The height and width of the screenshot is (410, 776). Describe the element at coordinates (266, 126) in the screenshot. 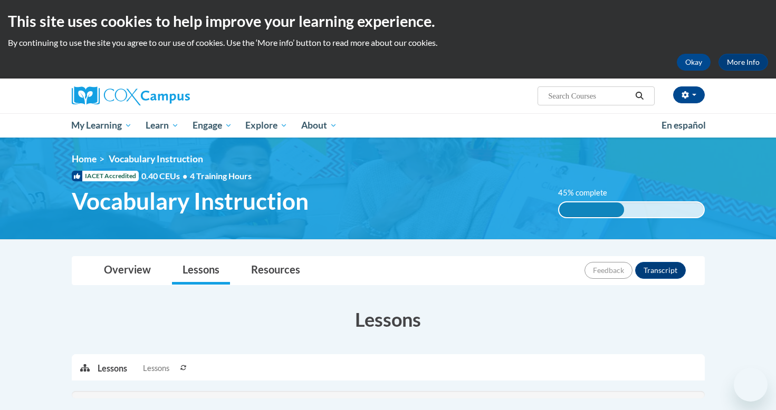

I see `a: Explore` at that location.